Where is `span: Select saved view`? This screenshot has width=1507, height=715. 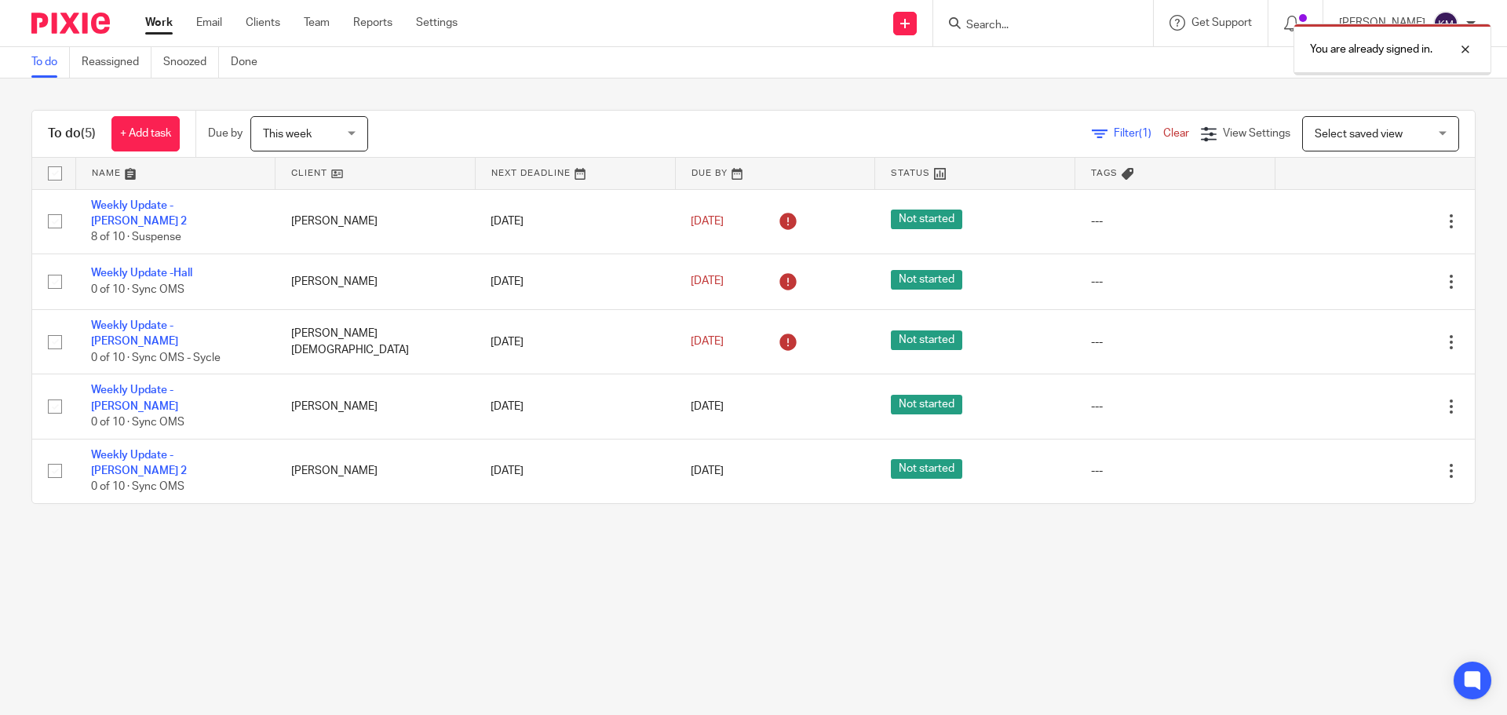
span: Select saved view is located at coordinates (1359, 134).